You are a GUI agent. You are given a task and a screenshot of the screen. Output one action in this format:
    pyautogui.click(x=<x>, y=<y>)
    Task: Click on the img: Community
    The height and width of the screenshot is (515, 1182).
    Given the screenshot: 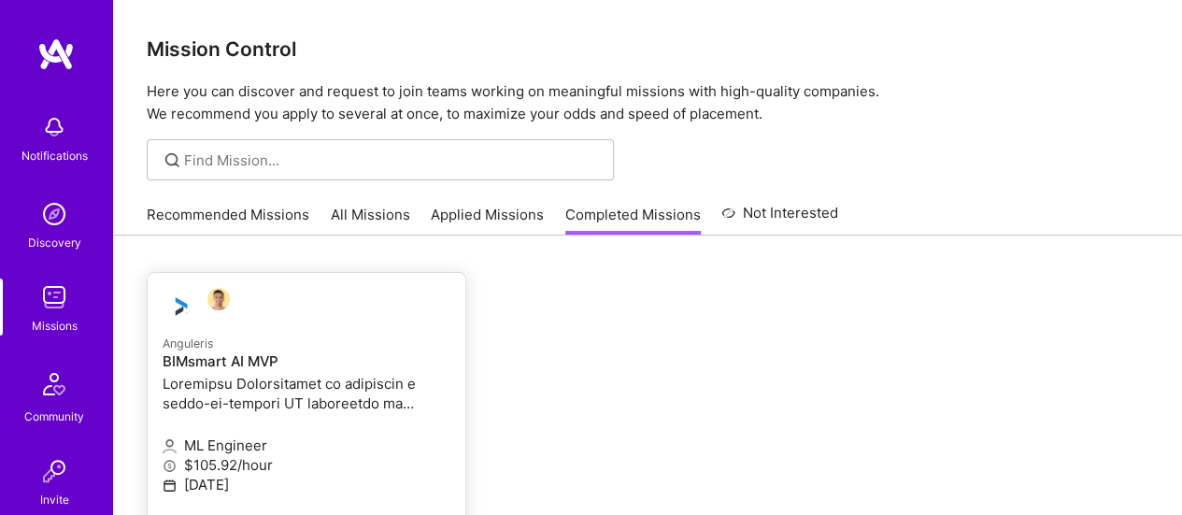 What is the action you would take?
    pyautogui.click(x=54, y=384)
    